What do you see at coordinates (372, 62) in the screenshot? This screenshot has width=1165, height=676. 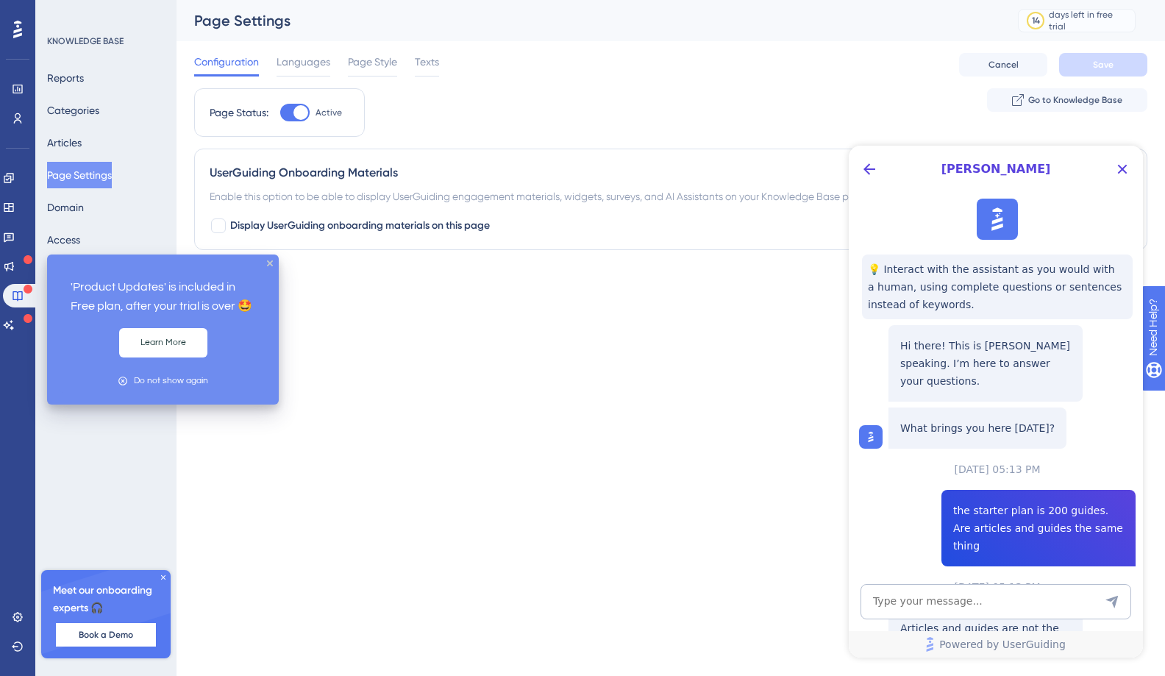 I see `span: Page Style` at bounding box center [372, 62].